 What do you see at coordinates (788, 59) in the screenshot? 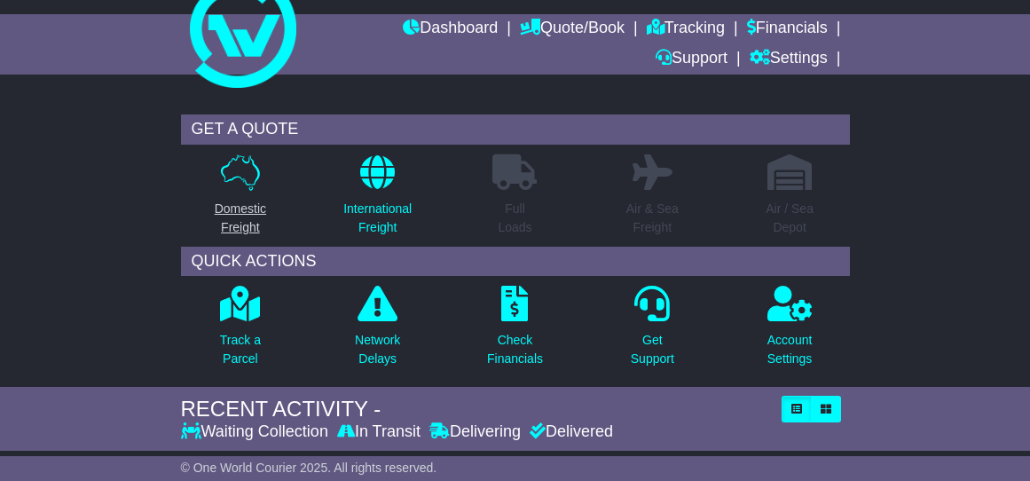
I see `a: Settings` at bounding box center [788, 59].